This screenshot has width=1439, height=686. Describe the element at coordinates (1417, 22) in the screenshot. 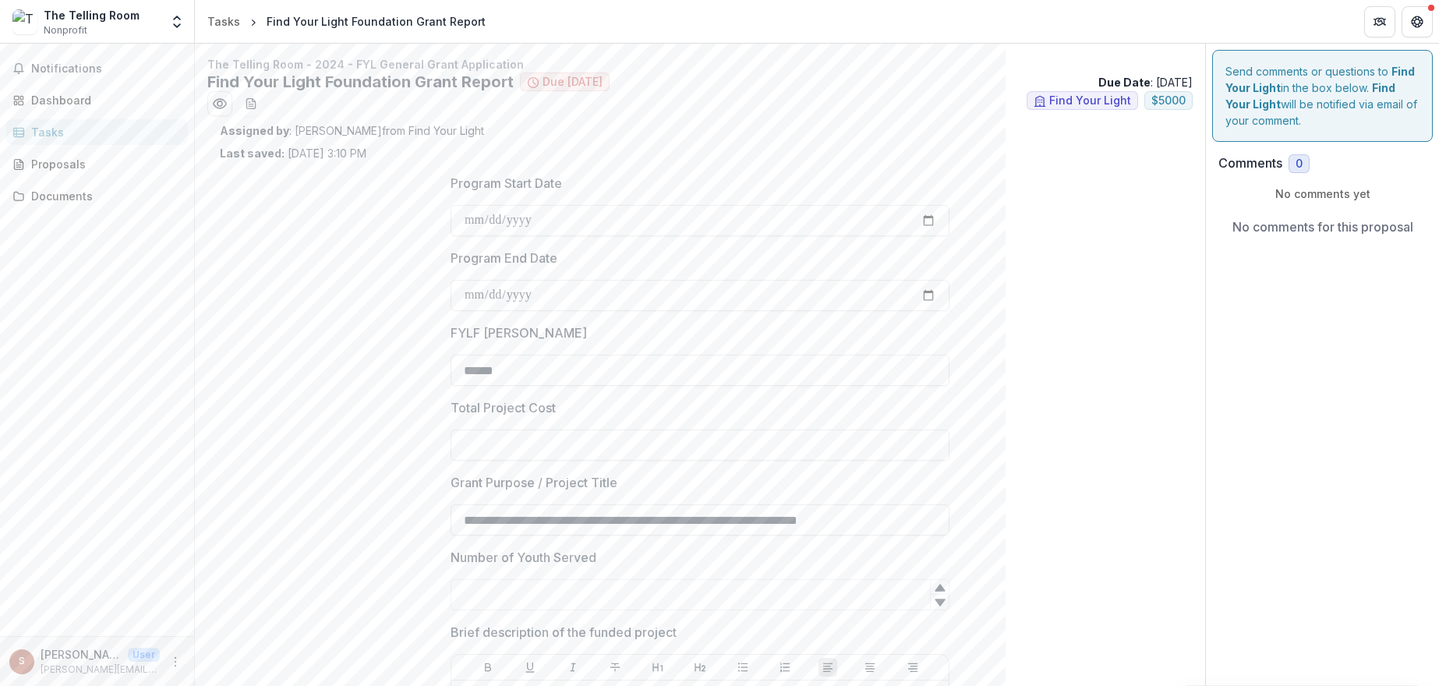

I see `button: Get Help` at that location.